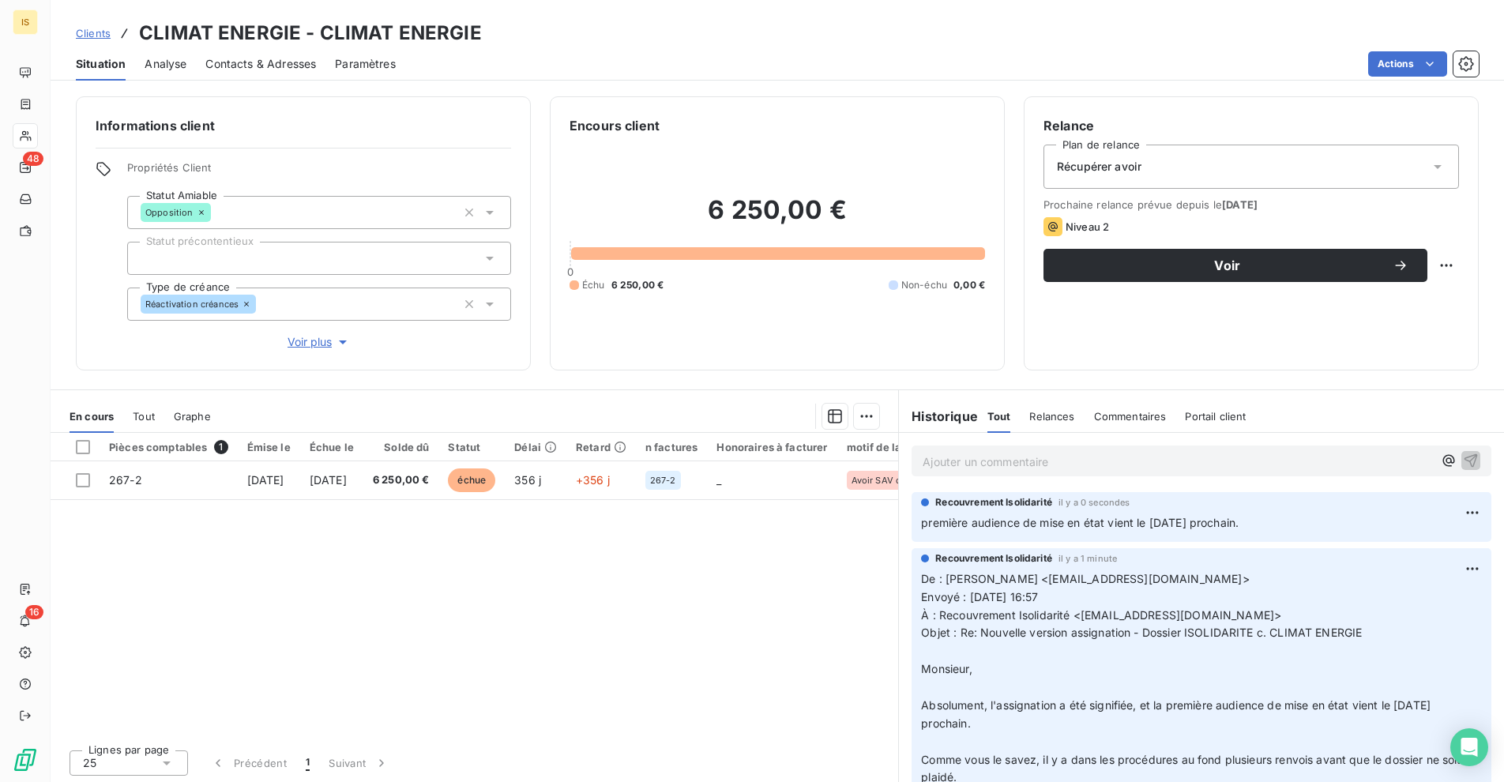  I want to click on span: Monsieur,, so click(946, 668).